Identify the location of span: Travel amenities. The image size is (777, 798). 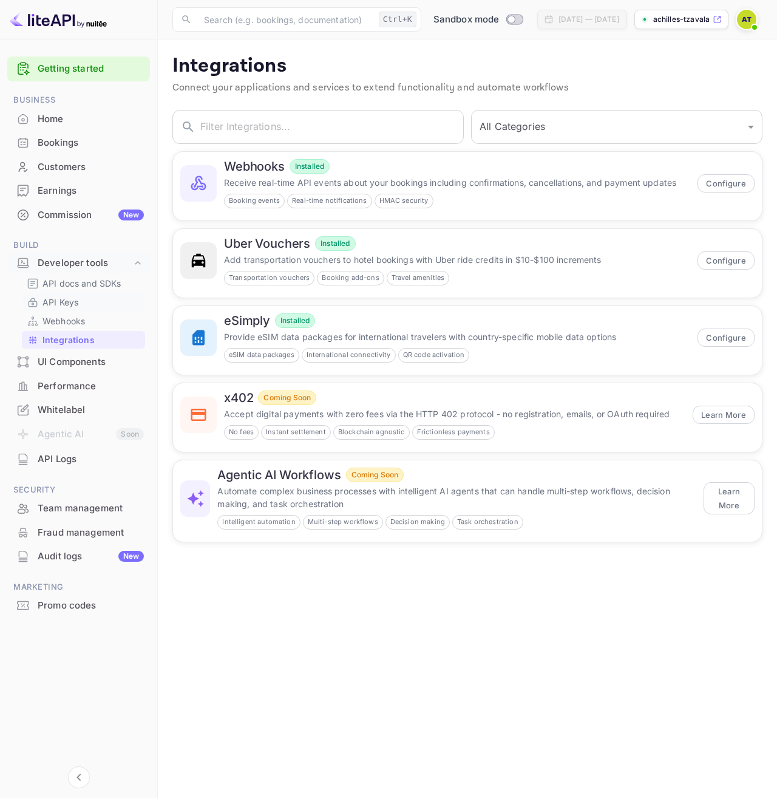
(418, 277).